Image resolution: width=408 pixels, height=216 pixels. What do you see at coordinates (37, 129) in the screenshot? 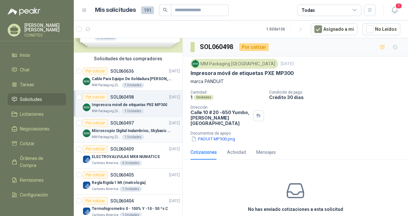
I see `a: Negociaciones` at bounding box center [37, 129].